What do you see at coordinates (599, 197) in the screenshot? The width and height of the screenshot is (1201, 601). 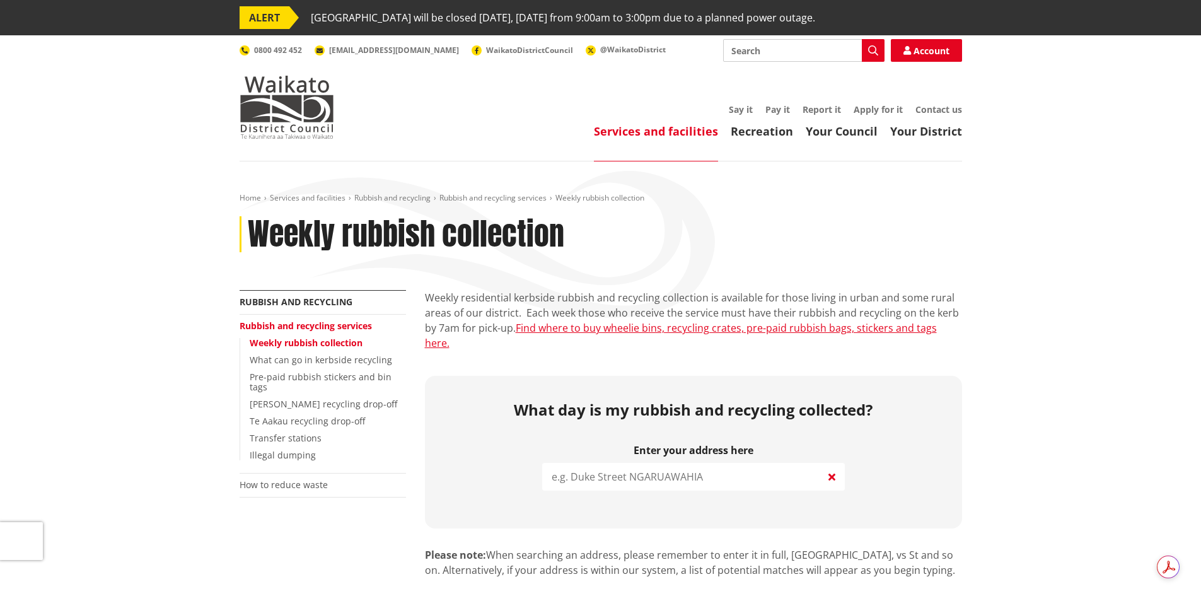 I see `span: Weekly rubbish collection` at bounding box center [599, 197].